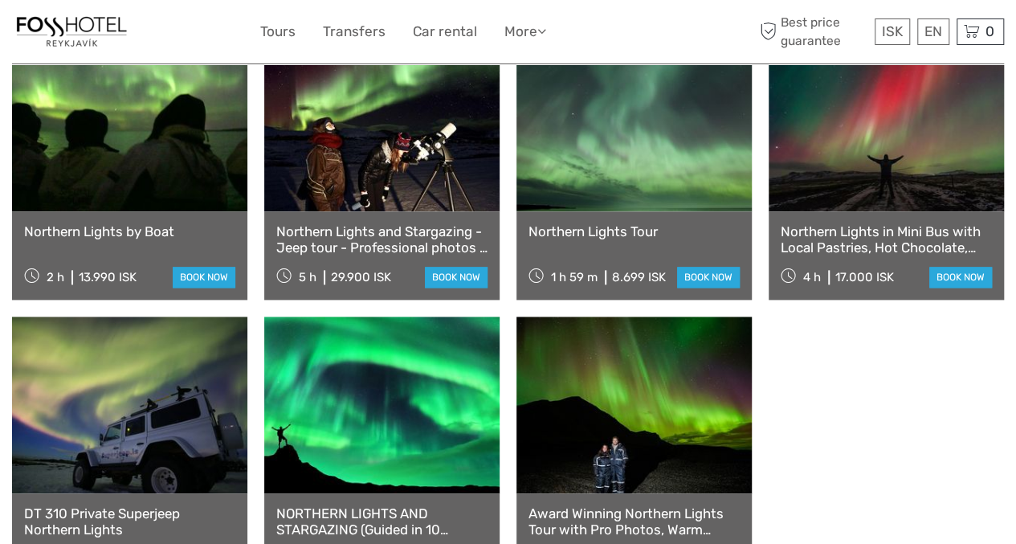  I want to click on a: DT 310 Private Superjeep Northern Lights, so click(129, 521).